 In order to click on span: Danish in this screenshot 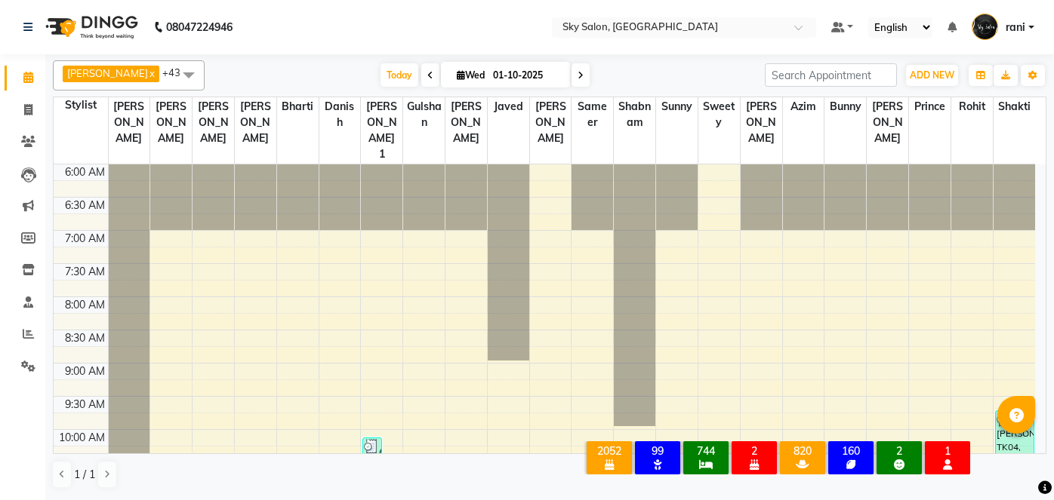, I will do `click(340, 115)`.